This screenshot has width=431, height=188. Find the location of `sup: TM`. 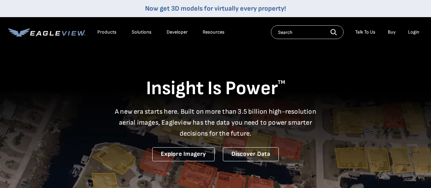

sup: TM is located at coordinates (282, 82).